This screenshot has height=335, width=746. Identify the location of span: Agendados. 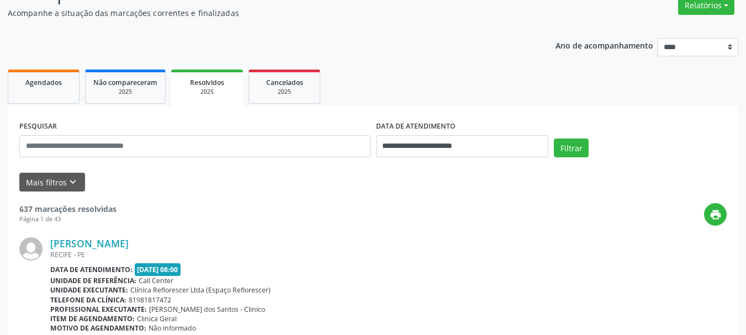
(44, 82).